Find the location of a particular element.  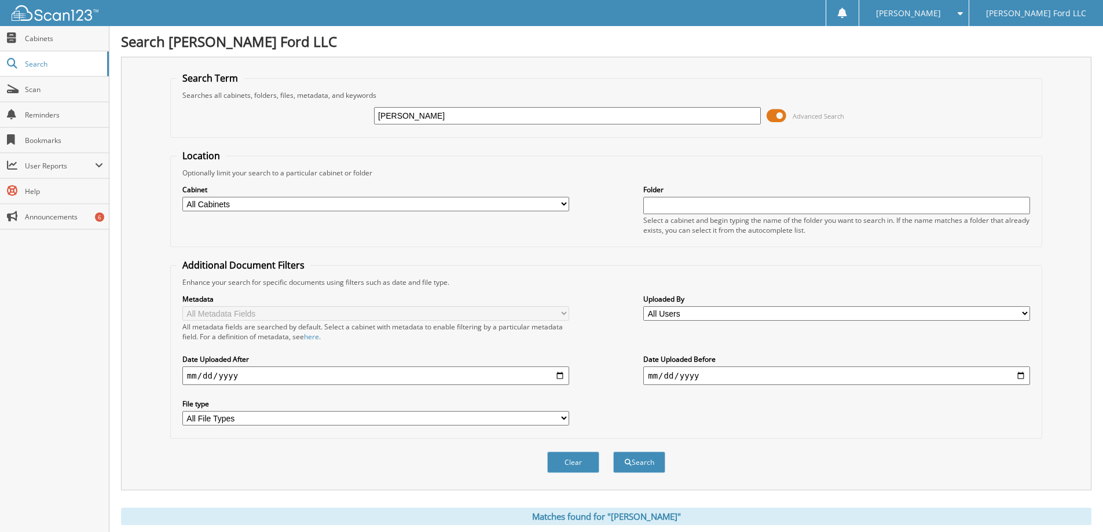

legend: Location is located at coordinates (201, 156).